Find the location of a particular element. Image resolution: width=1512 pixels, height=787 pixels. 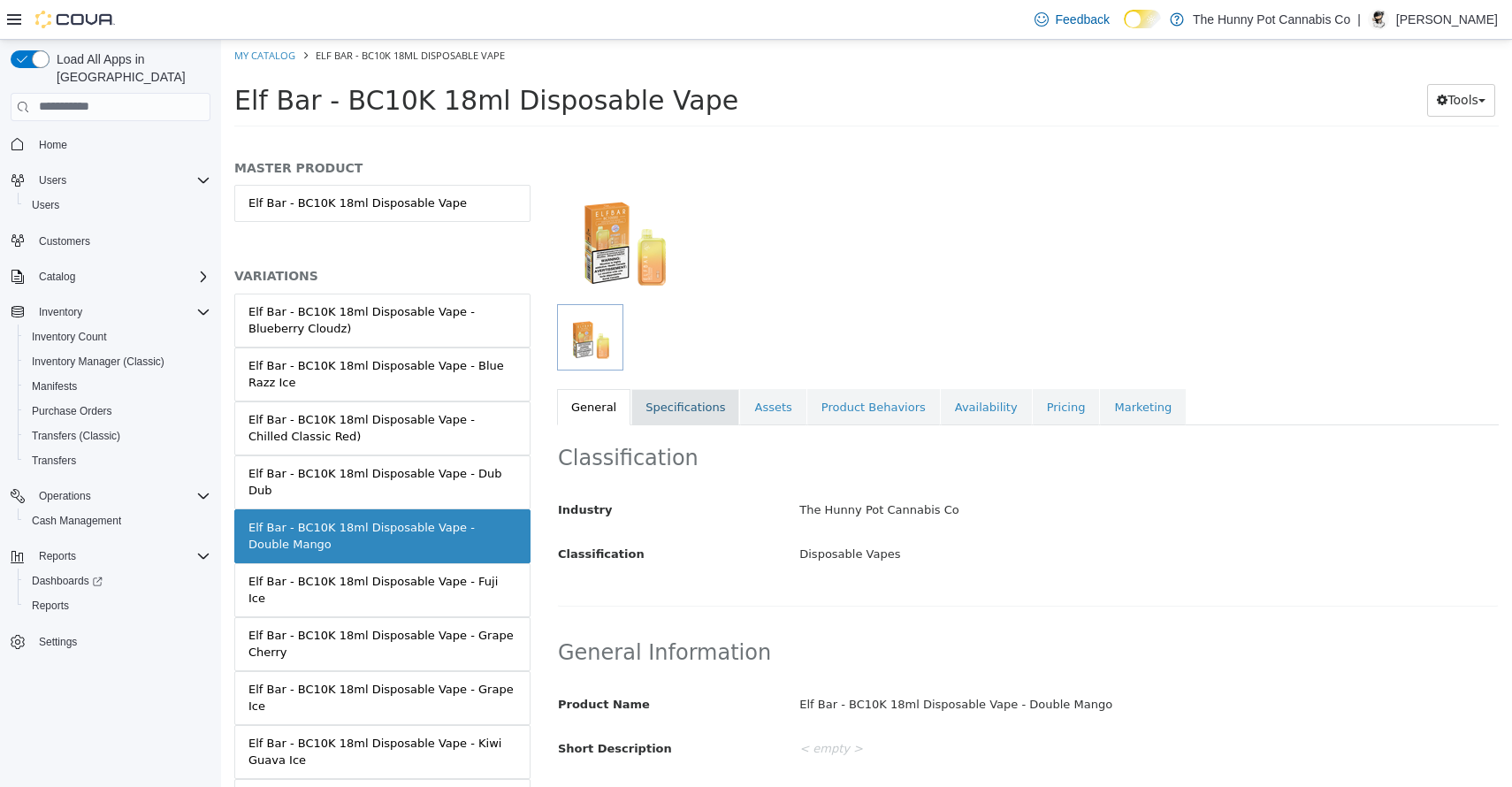

span: Long Description is located at coordinates (391, 752).